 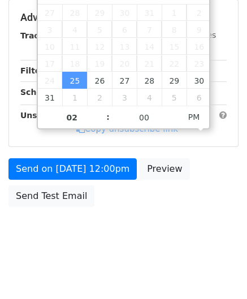 What do you see at coordinates (174, 29) in the screenshot?
I see `span: August 8, 2025` at bounding box center [174, 29].